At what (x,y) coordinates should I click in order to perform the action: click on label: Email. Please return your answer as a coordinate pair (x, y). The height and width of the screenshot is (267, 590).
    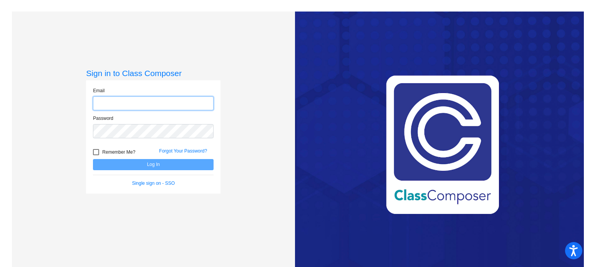
    Looking at the image, I should click on (99, 91).